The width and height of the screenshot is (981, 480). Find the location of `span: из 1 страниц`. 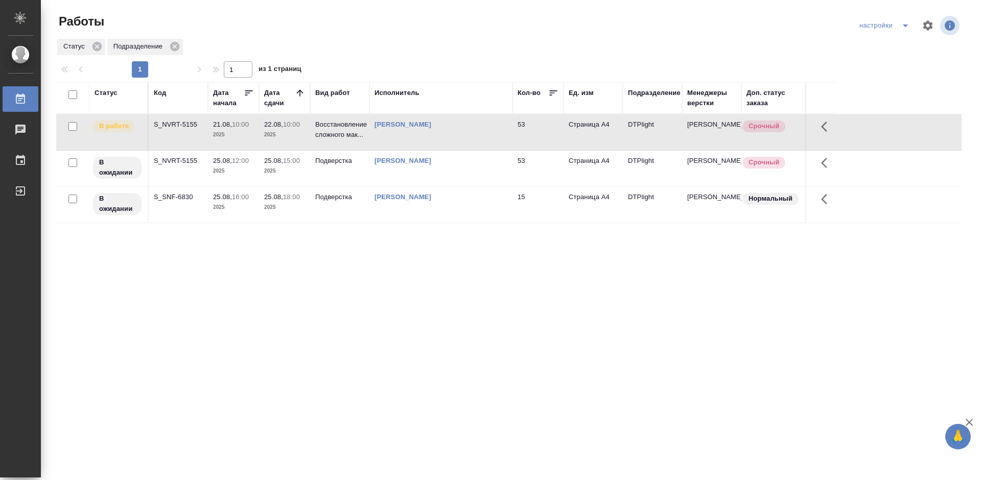

span: из 1 страниц is located at coordinates (280, 70).